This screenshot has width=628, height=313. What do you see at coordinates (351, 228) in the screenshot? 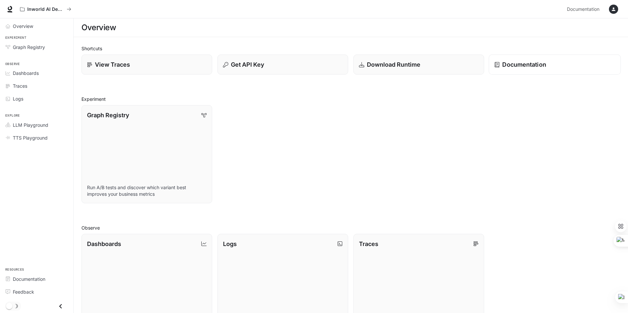
I see `h2: Observe` at bounding box center [351, 228].